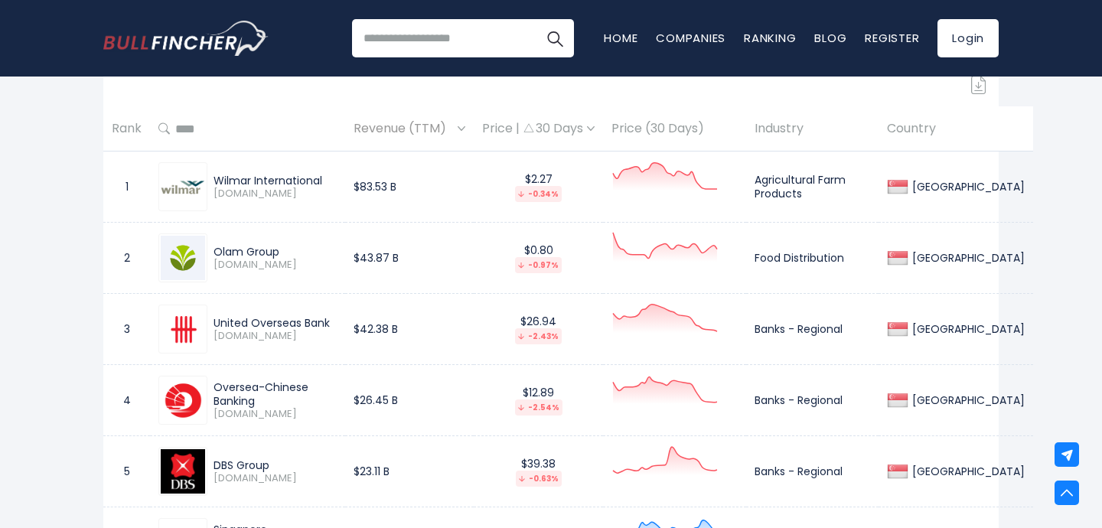  I want to click on td: $83.53 B, so click(409, 187).